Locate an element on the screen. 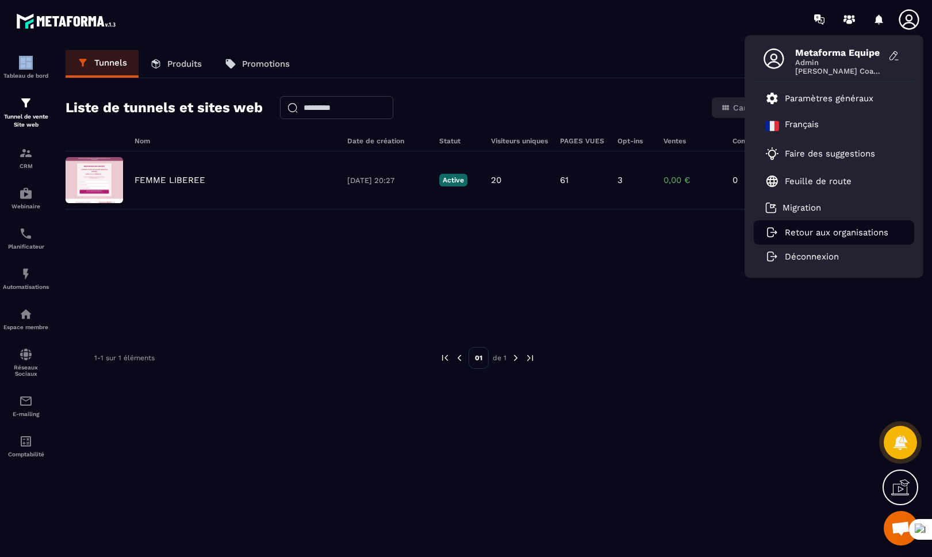 The height and width of the screenshot is (557, 932). p: Active is located at coordinates (453, 180).